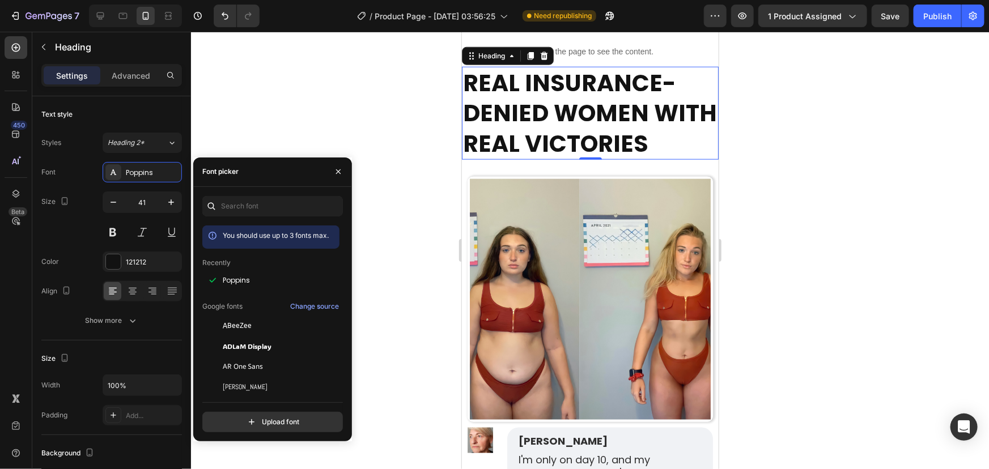 Image resolution: width=989 pixels, height=469 pixels. Describe the element at coordinates (273, 422) in the screenshot. I see `div: Upload font` at that location.